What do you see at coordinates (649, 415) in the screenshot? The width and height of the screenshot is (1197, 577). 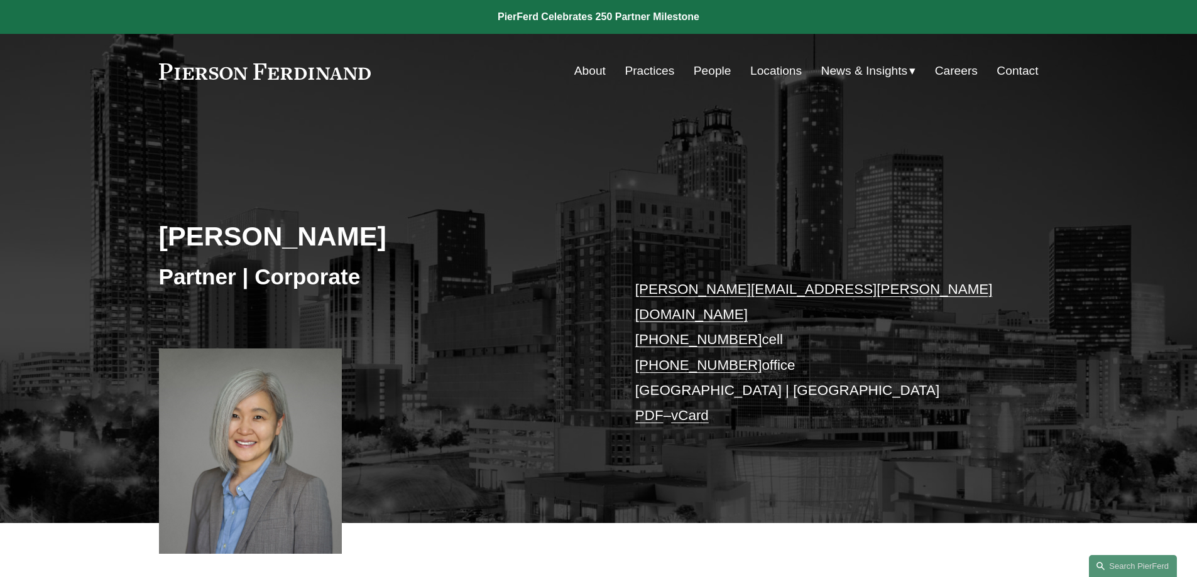 I see `a: PDF` at bounding box center [649, 415].